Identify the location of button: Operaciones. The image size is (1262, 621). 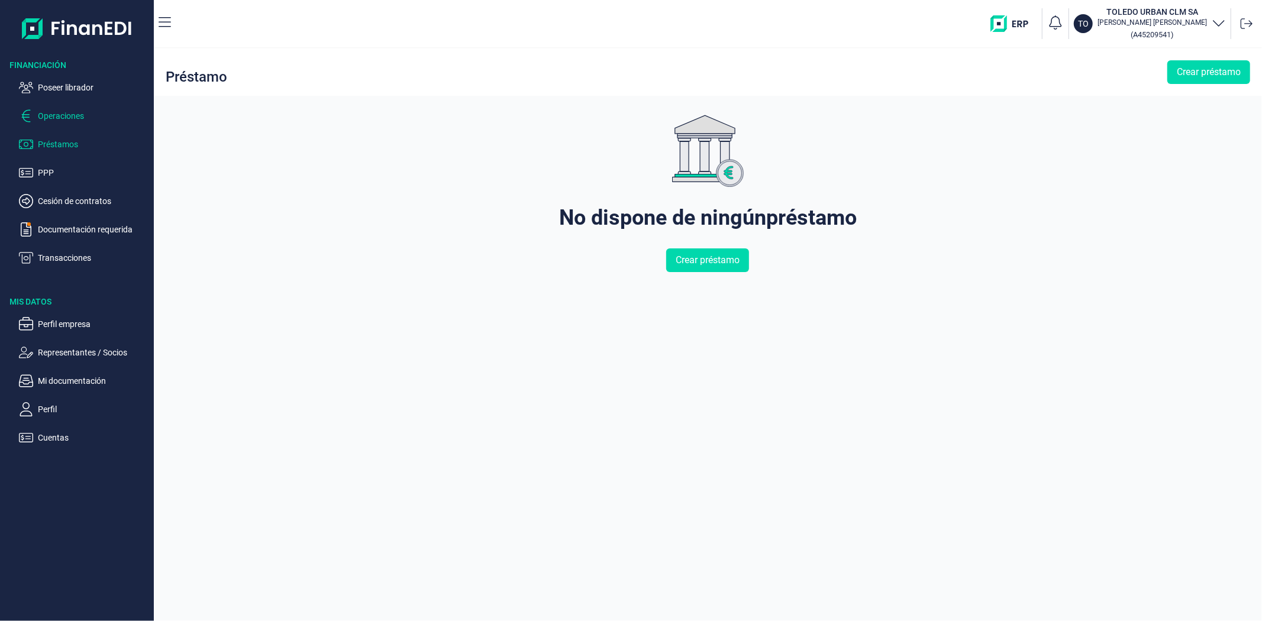
(84, 116).